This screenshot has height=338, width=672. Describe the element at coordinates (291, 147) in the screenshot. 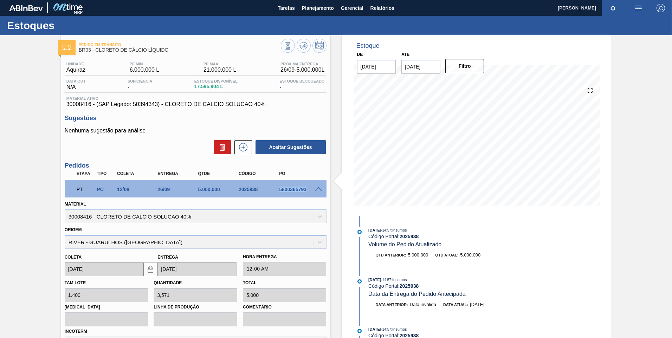

I see `button: Aceitar Sugestões` at that location.